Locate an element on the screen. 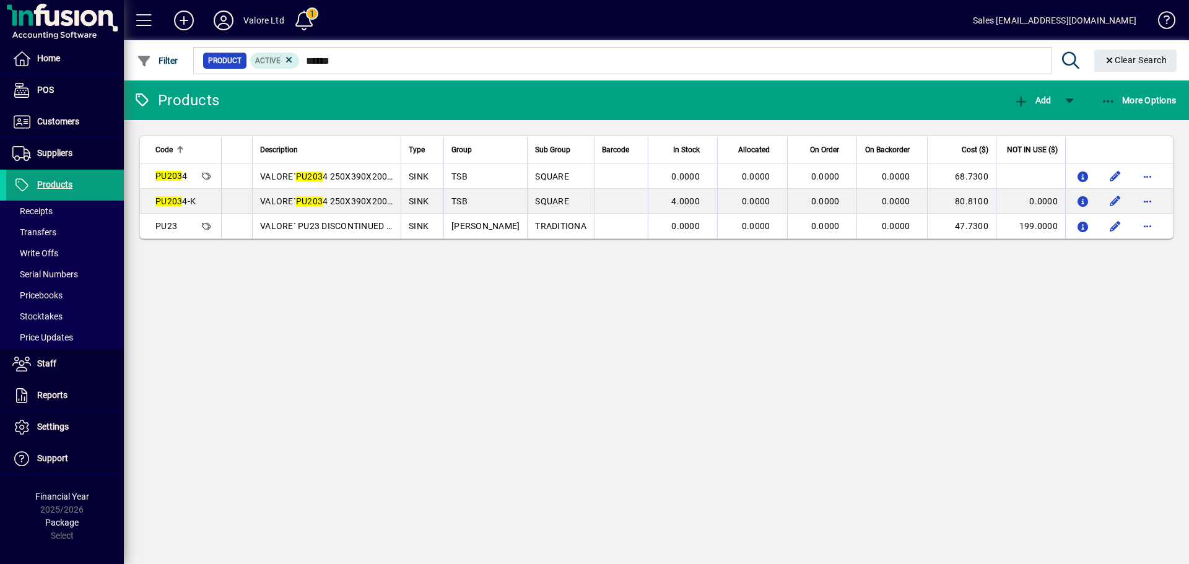 The width and height of the screenshot is (1189, 564). button: Profile is located at coordinates (224, 20).